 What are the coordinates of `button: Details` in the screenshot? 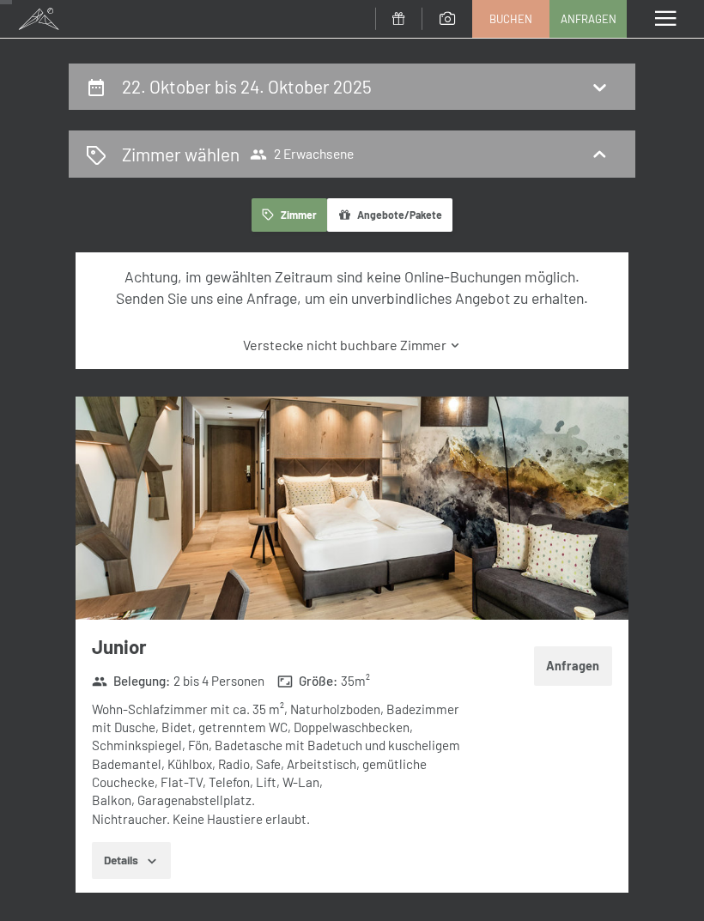 It's located at (130, 861).